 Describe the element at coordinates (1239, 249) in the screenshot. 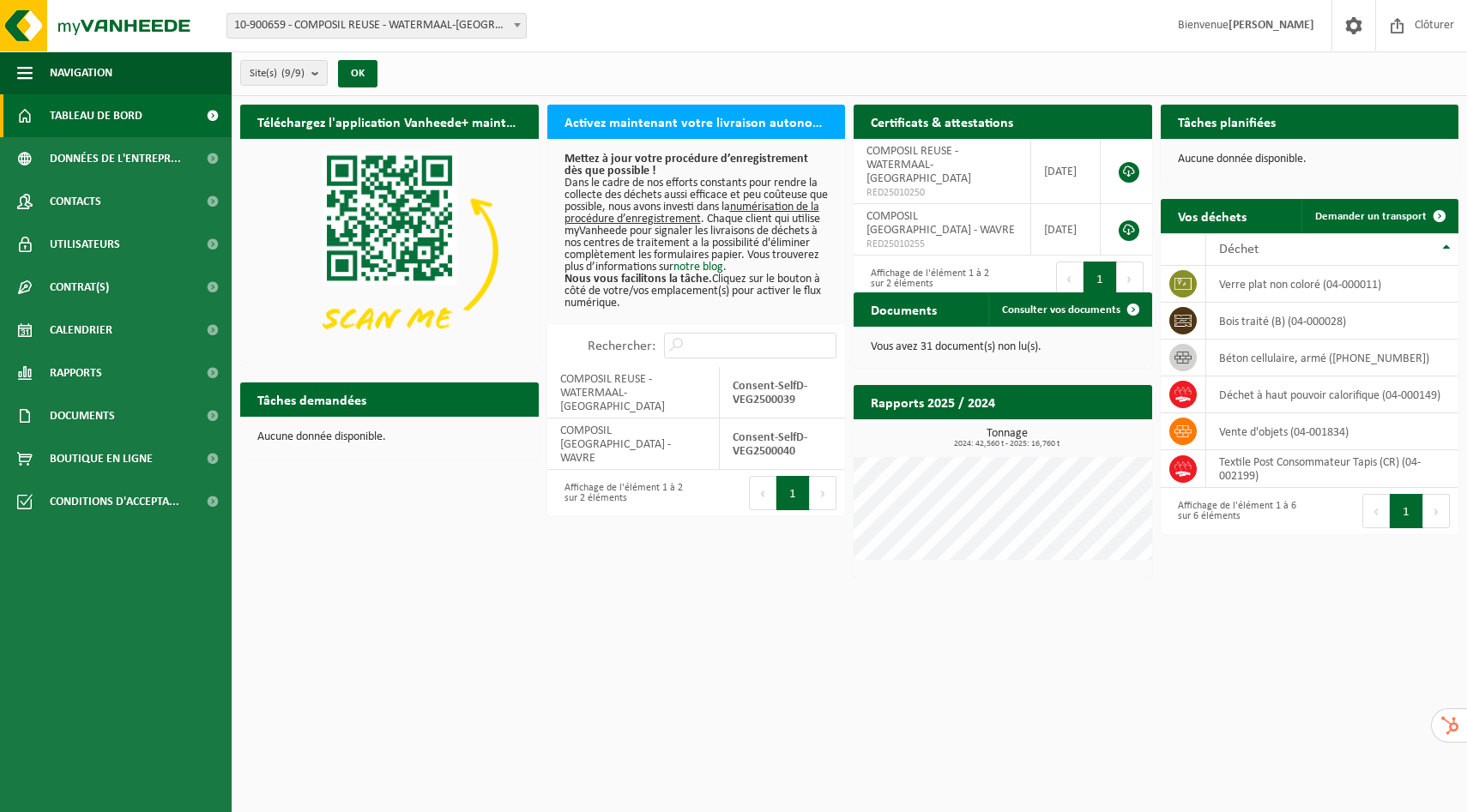

I see `span: Déchet` at that location.